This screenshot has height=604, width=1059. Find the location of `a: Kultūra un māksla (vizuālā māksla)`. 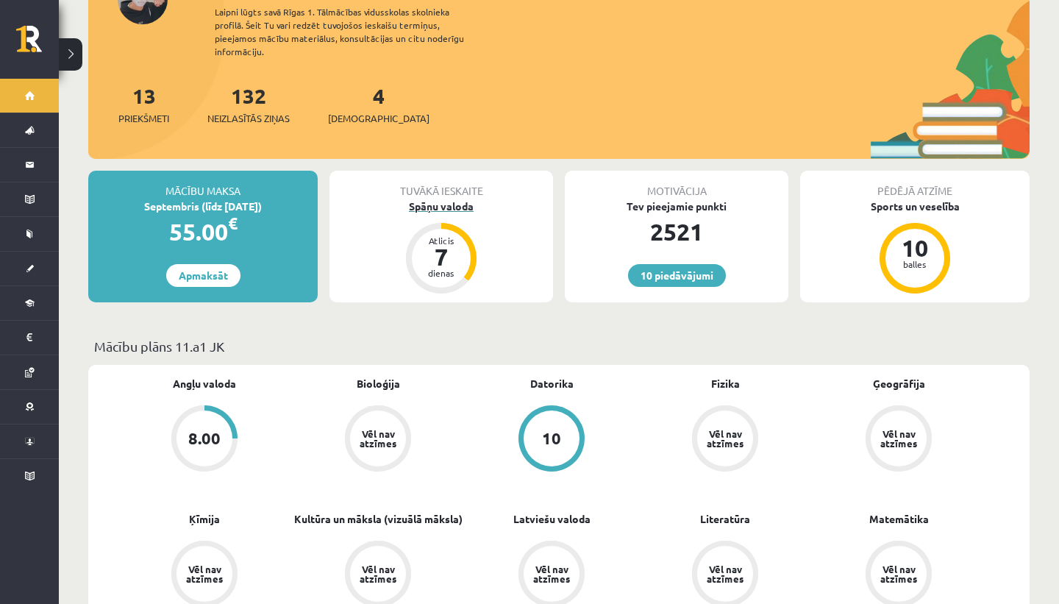

a: Kultūra un māksla (vizuālā māksla) is located at coordinates (378, 518).